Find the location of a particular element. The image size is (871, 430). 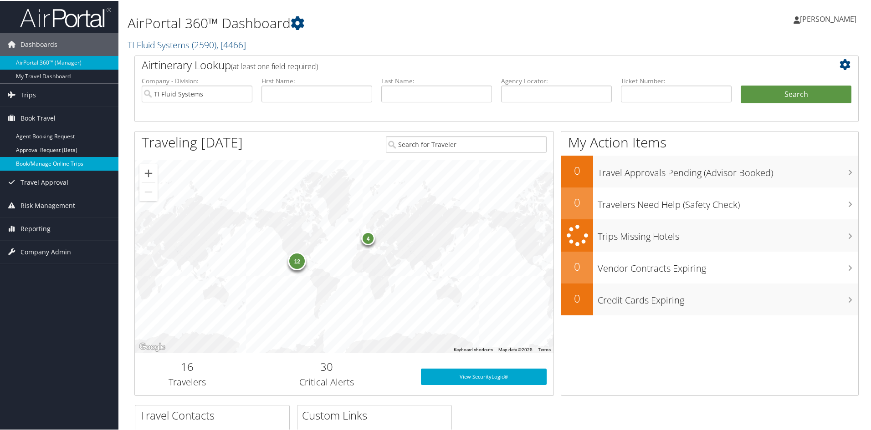

h2: Airtinerary Lookup is located at coordinates (466, 64).